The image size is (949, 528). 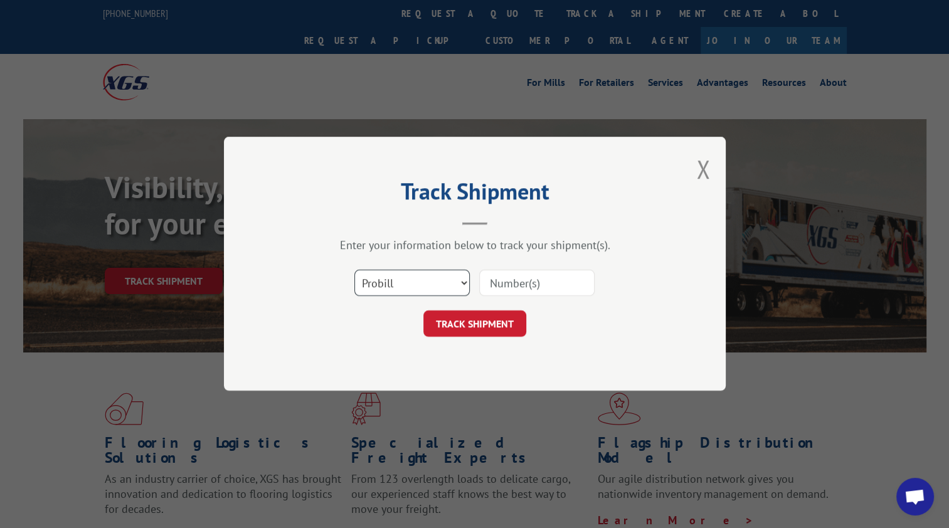 I want to click on div: Enter your information below to track your shipment(s)., so click(x=475, y=245).